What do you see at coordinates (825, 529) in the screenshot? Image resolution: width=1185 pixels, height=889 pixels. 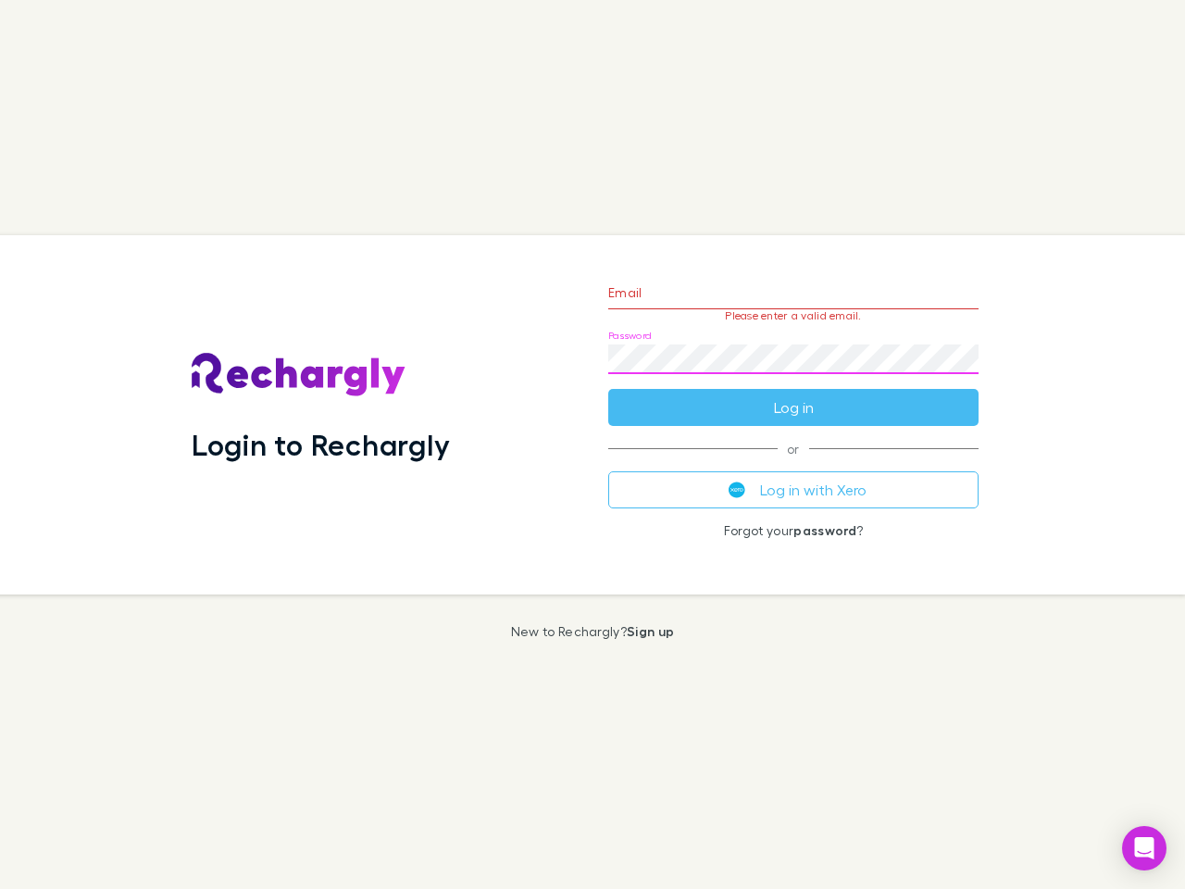 I see `a: password` at bounding box center [825, 529].